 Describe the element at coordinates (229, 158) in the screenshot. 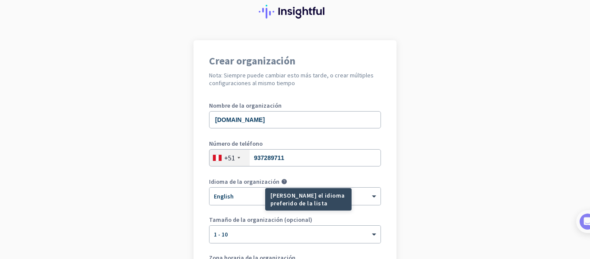

I see `div: +51` at that location.